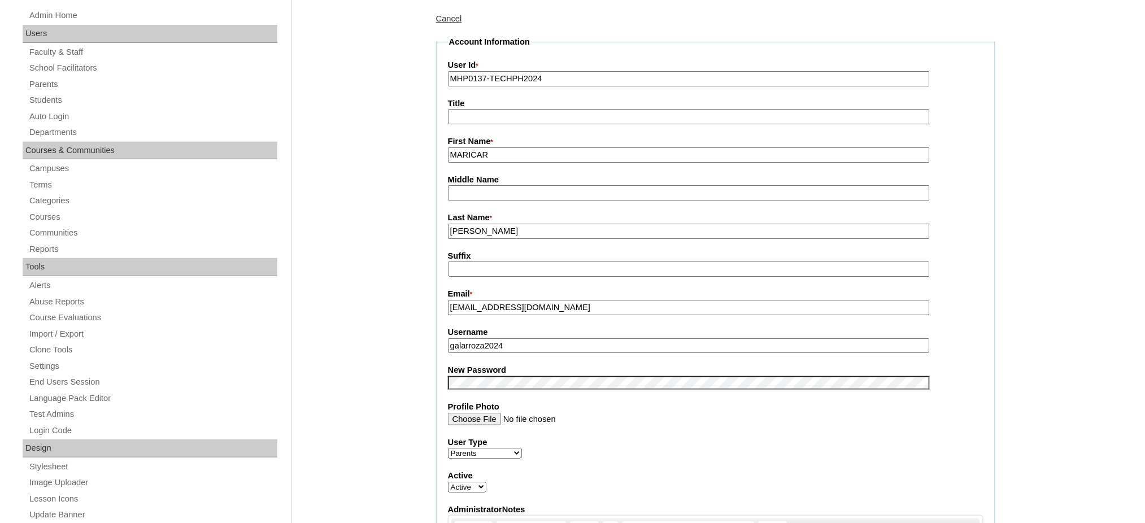 This screenshot has height=523, width=1145. I want to click on a: End Users Session, so click(153, 382).